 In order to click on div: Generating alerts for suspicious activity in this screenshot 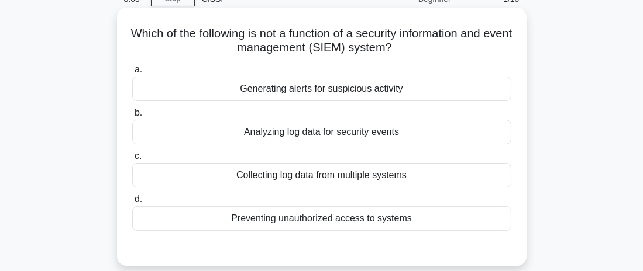, I will do `click(322, 89)`.